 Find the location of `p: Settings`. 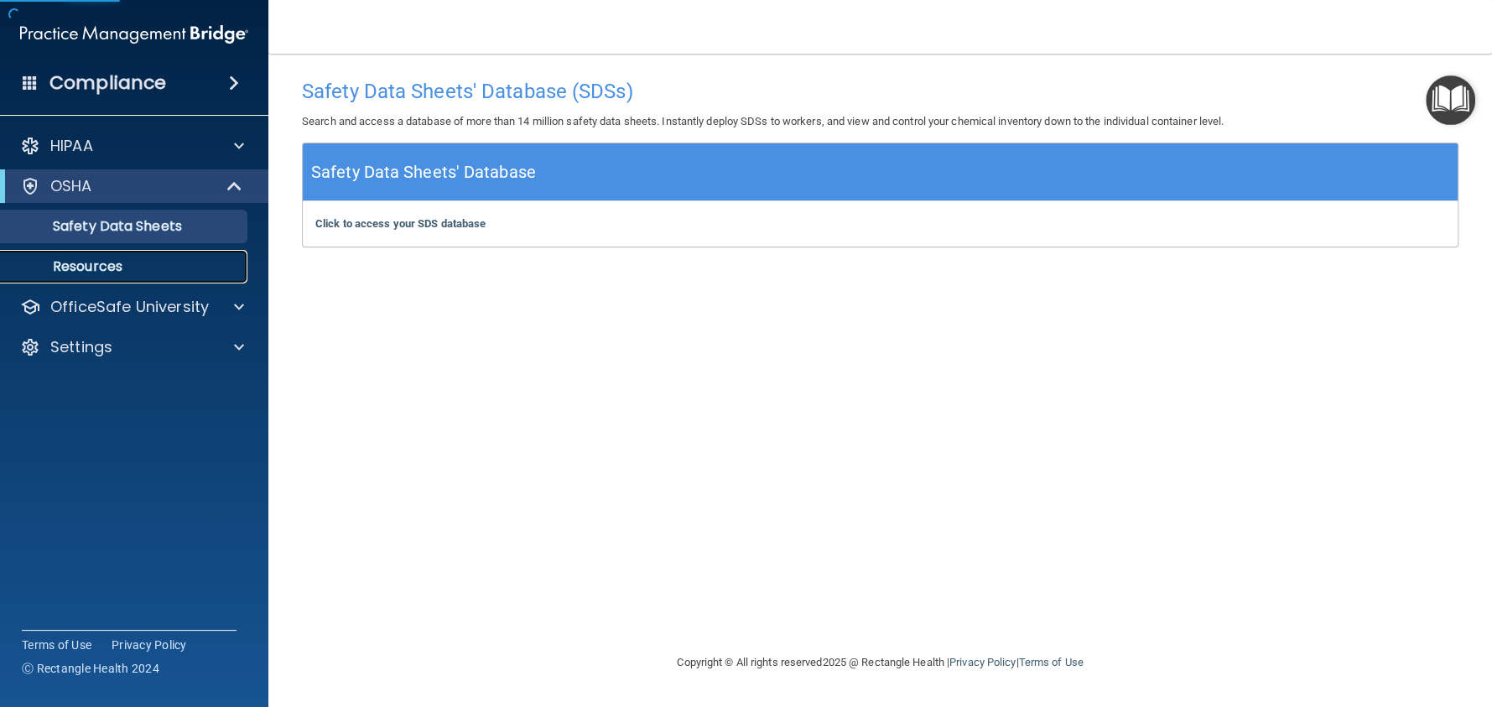

p: Settings is located at coordinates (81, 347).